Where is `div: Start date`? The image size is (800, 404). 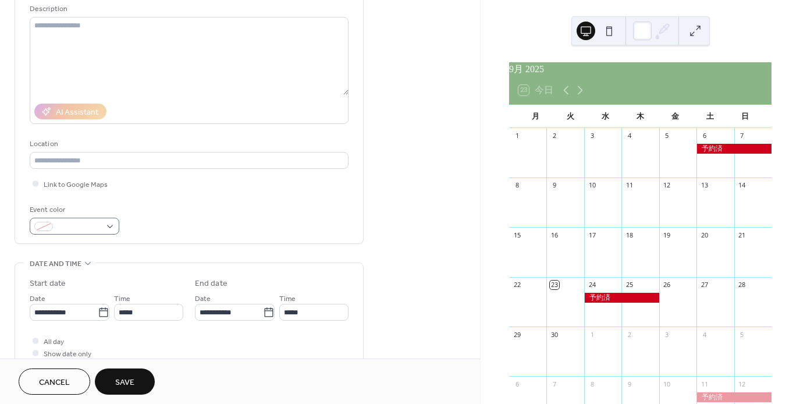 div: Start date is located at coordinates (48, 283).